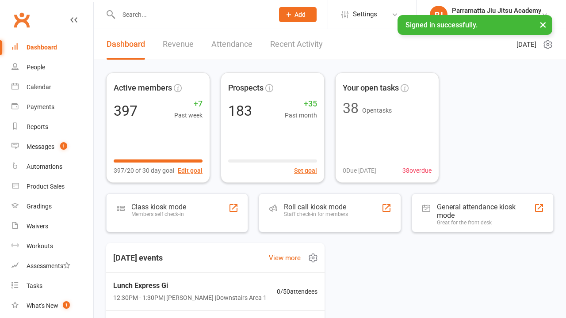  Describe the element at coordinates (143, 88) in the screenshot. I see `span: Active members` at that location.